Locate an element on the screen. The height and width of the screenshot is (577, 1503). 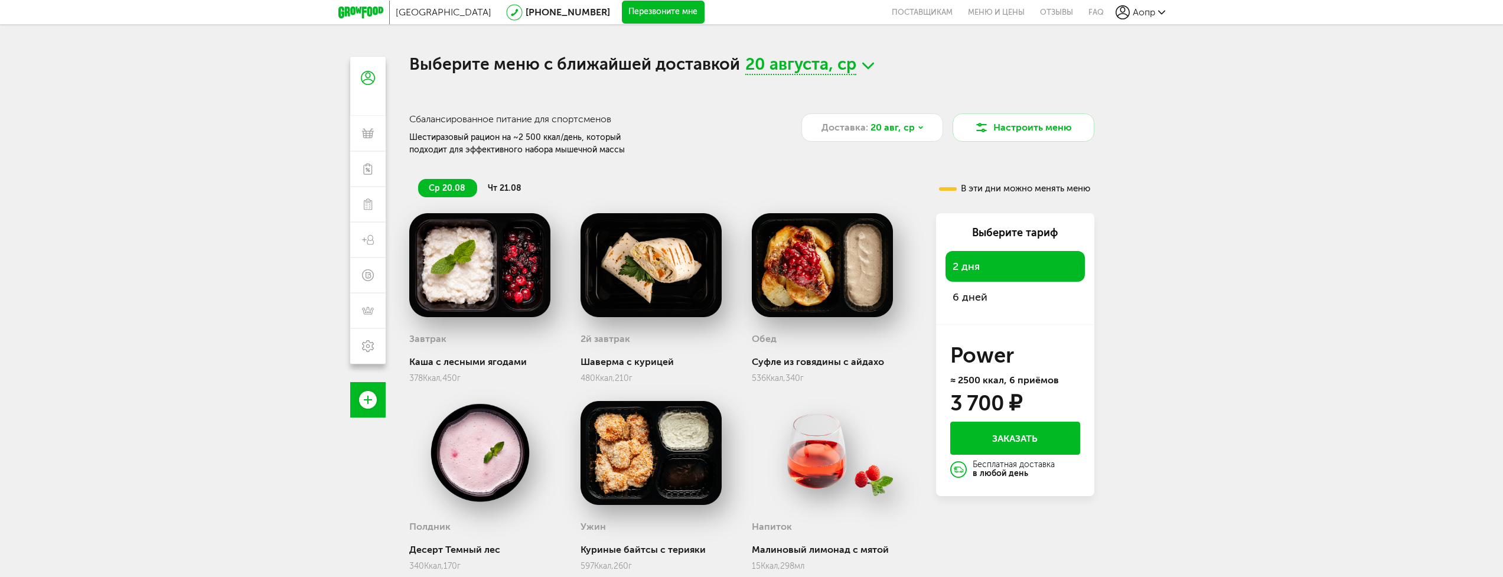
img: big_EBszPMEim8CJrh8J.png is located at coordinates (652, 453).